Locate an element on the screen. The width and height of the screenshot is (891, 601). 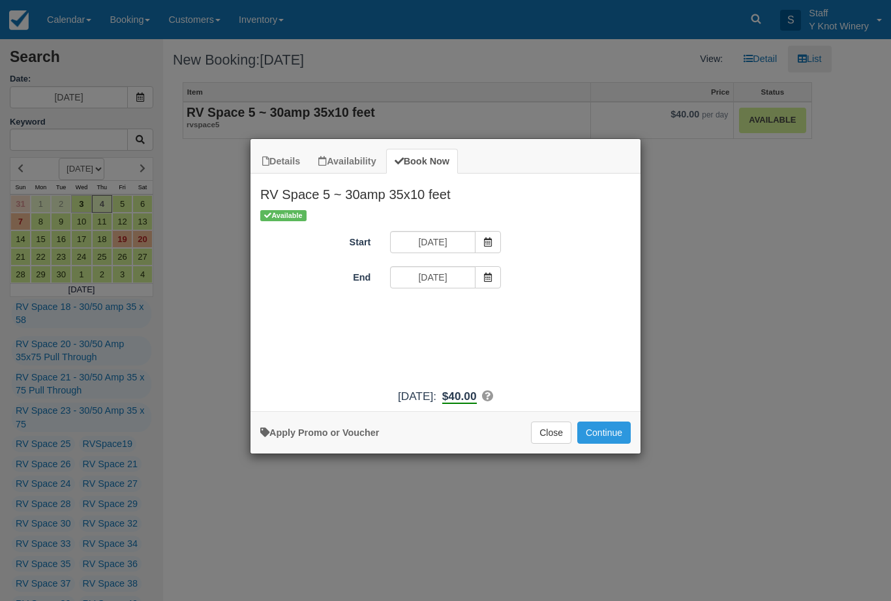
label: Start is located at coordinates (315, 240).